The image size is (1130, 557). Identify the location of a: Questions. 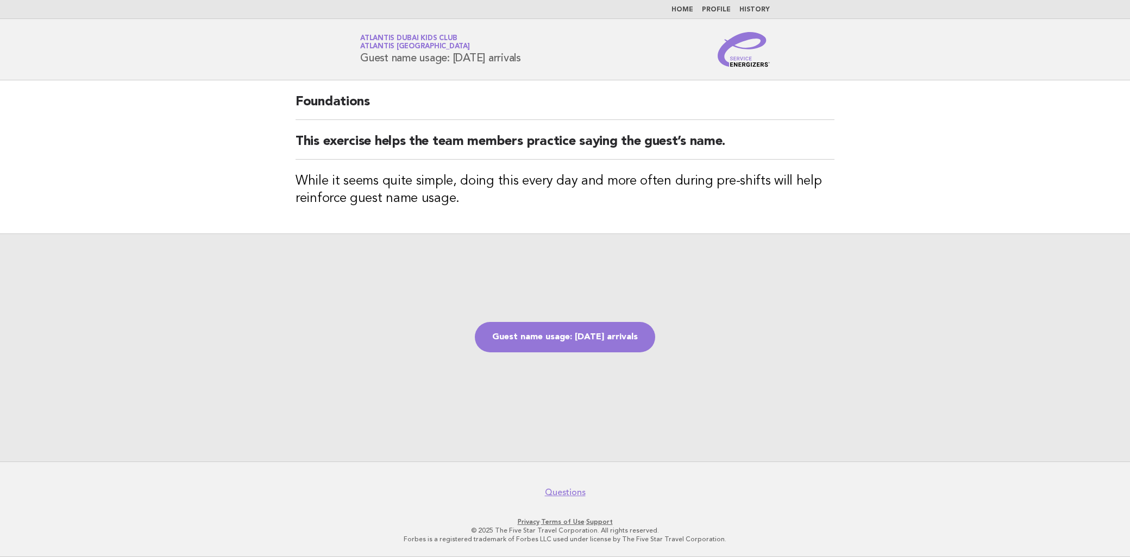
(565, 493).